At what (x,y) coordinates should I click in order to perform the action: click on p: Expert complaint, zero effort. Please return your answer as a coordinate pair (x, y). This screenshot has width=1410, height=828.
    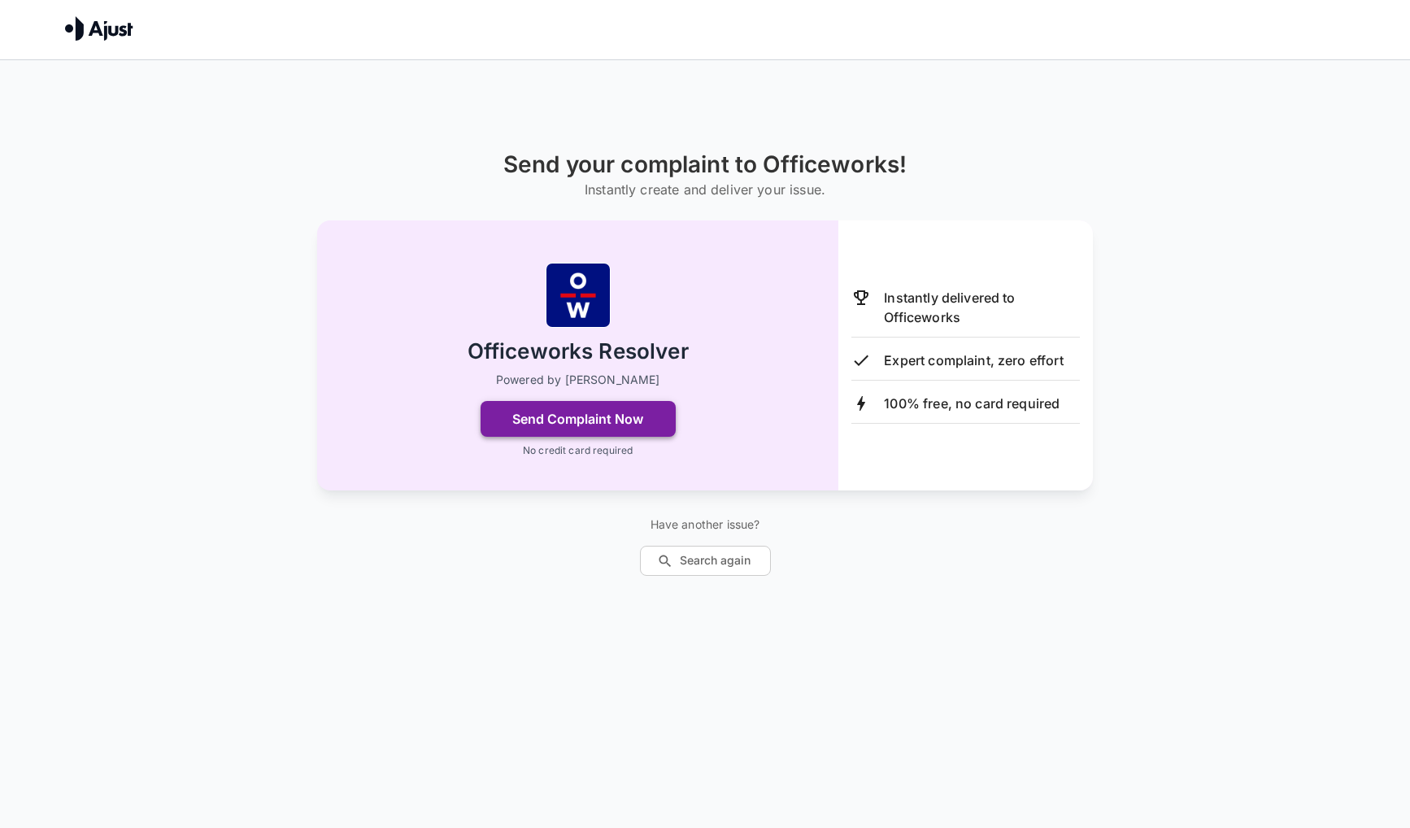
    Looking at the image, I should click on (973, 360).